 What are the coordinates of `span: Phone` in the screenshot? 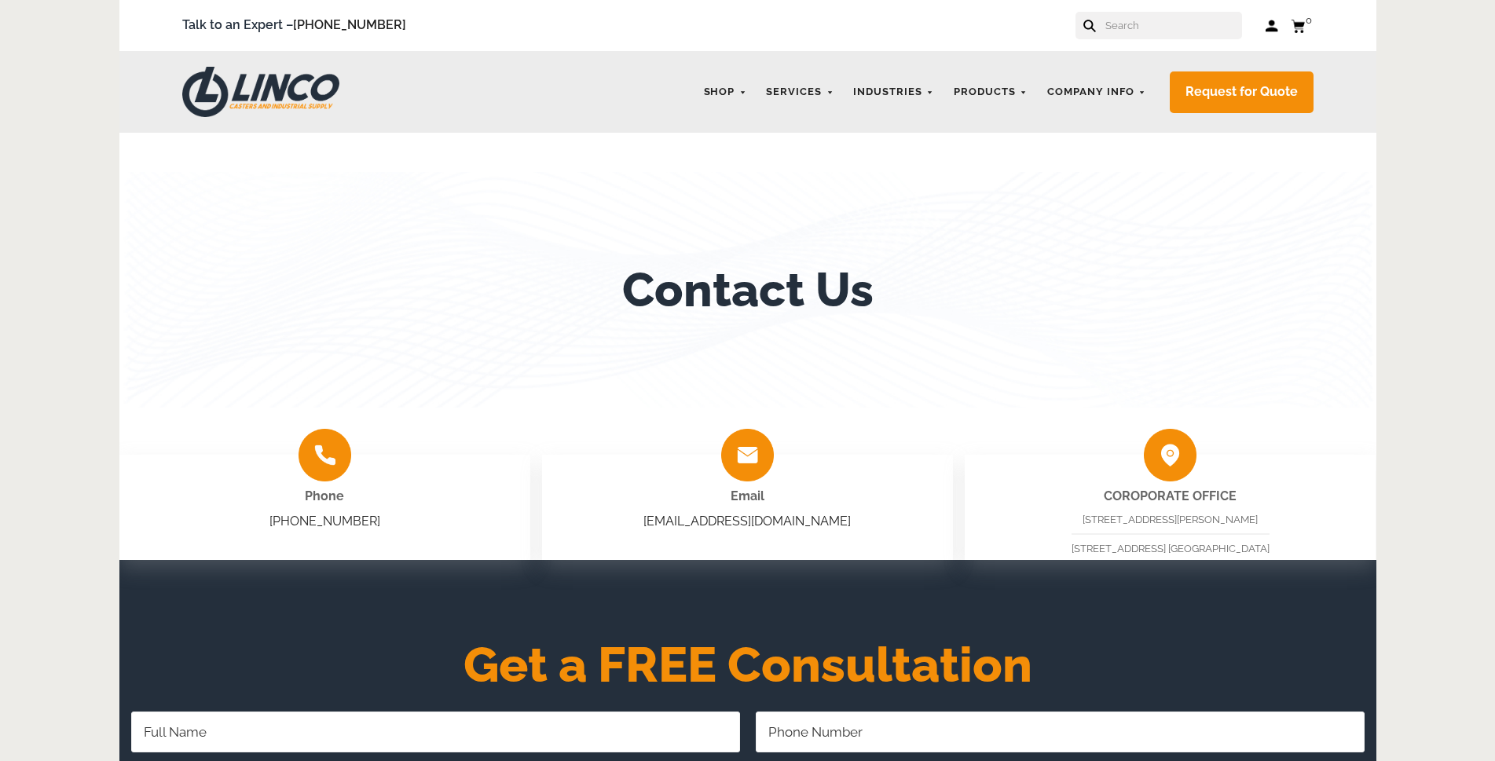 It's located at (325, 496).